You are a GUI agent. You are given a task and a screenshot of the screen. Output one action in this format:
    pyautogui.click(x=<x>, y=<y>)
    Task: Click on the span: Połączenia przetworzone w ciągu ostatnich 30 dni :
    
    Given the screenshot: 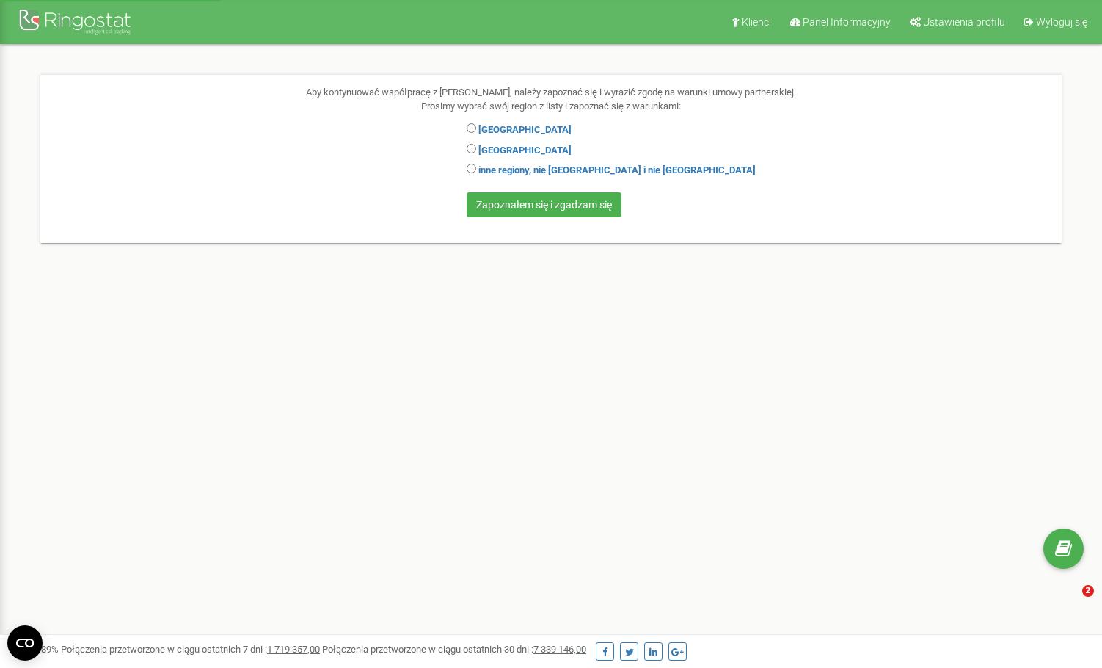 What is the action you would take?
    pyautogui.click(x=454, y=649)
    